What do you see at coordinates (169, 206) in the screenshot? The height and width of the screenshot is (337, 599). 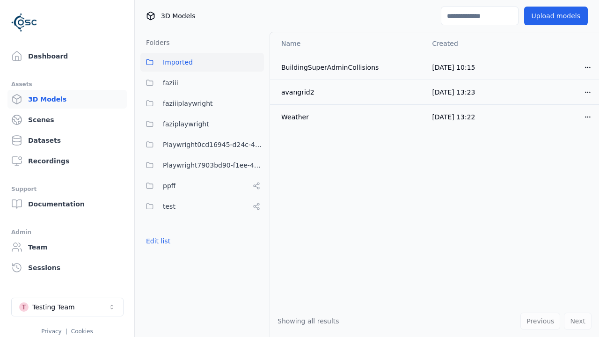 I see `span: test` at bounding box center [169, 206].